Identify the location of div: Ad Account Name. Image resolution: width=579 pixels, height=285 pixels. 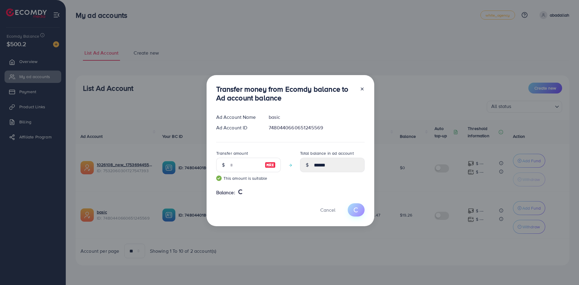
(238, 117).